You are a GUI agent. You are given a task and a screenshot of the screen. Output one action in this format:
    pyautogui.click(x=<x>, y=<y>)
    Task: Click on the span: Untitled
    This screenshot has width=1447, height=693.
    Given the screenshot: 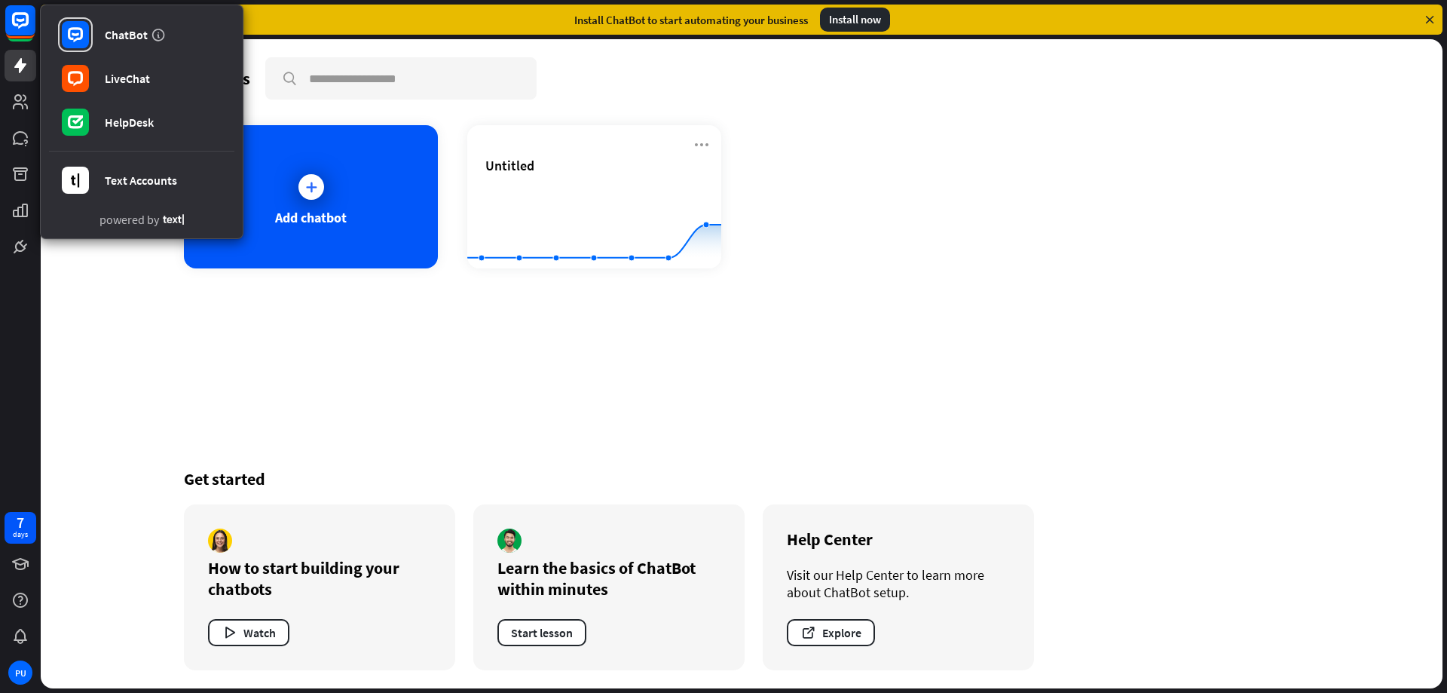 What is the action you would take?
    pyautogui.click(x=510, y=165)
    